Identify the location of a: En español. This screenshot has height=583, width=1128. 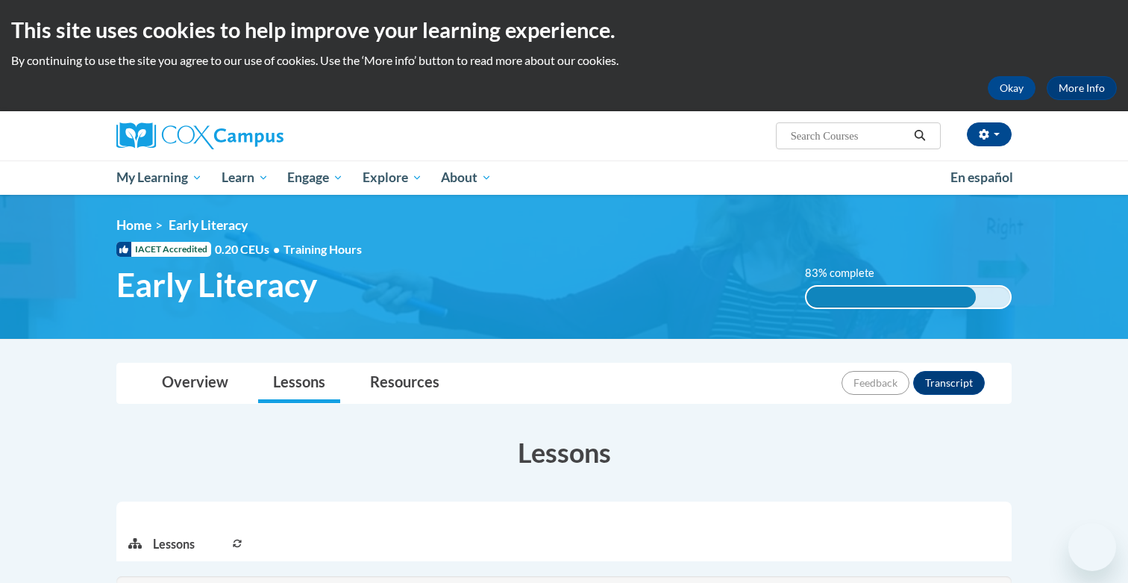
(982, 178).